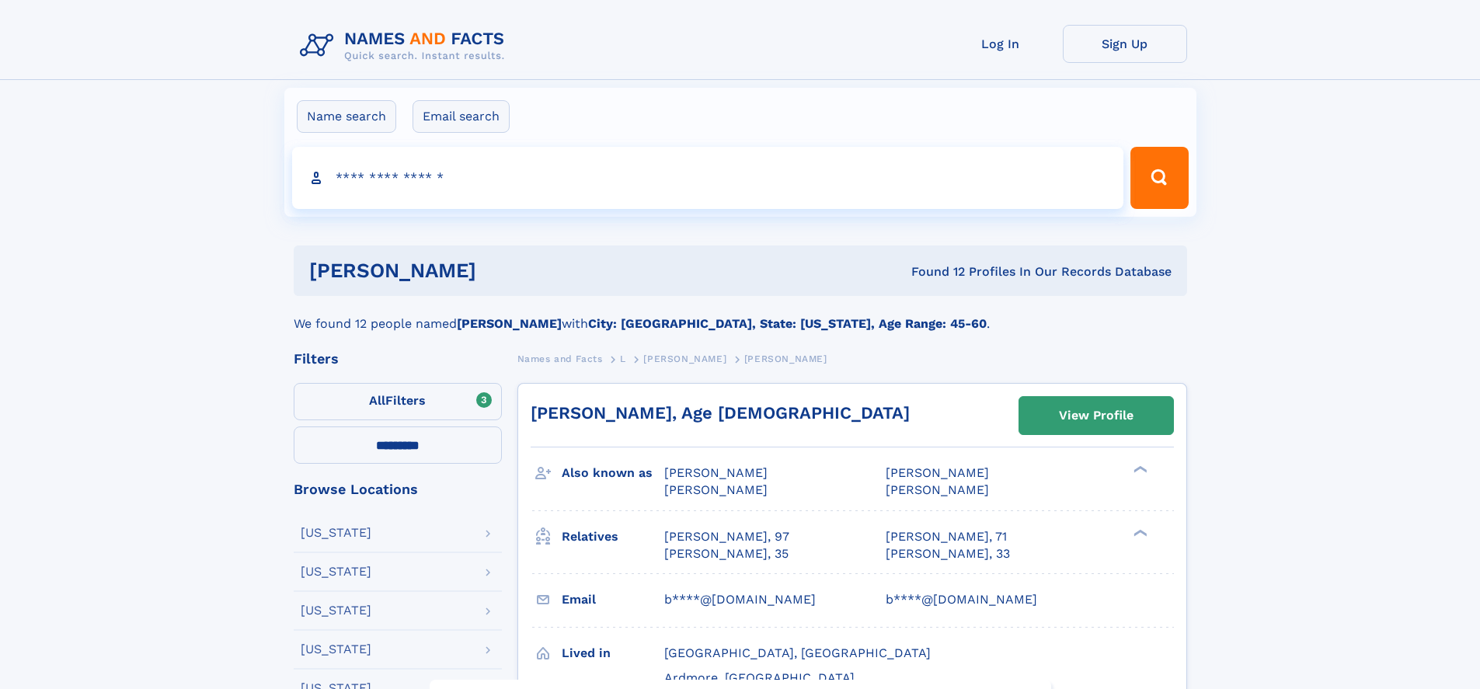 Image resolution: width=1480 pixels, height=689 pixels. What do you see at coordinates (1001, 44) in the screenshot?
I see `a: Log In` at bounding box center [1001, 44].